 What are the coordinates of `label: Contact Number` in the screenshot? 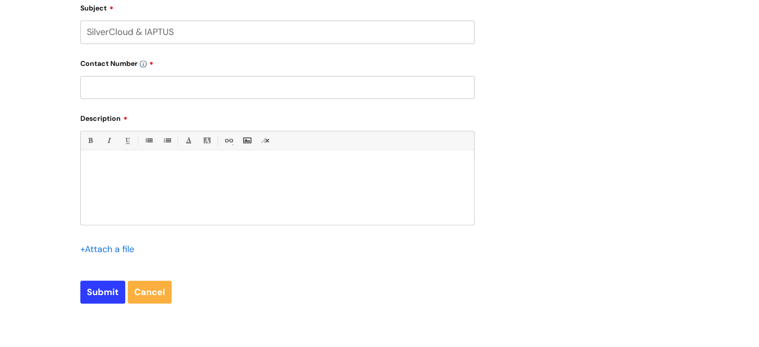 It's located at (277, 62).